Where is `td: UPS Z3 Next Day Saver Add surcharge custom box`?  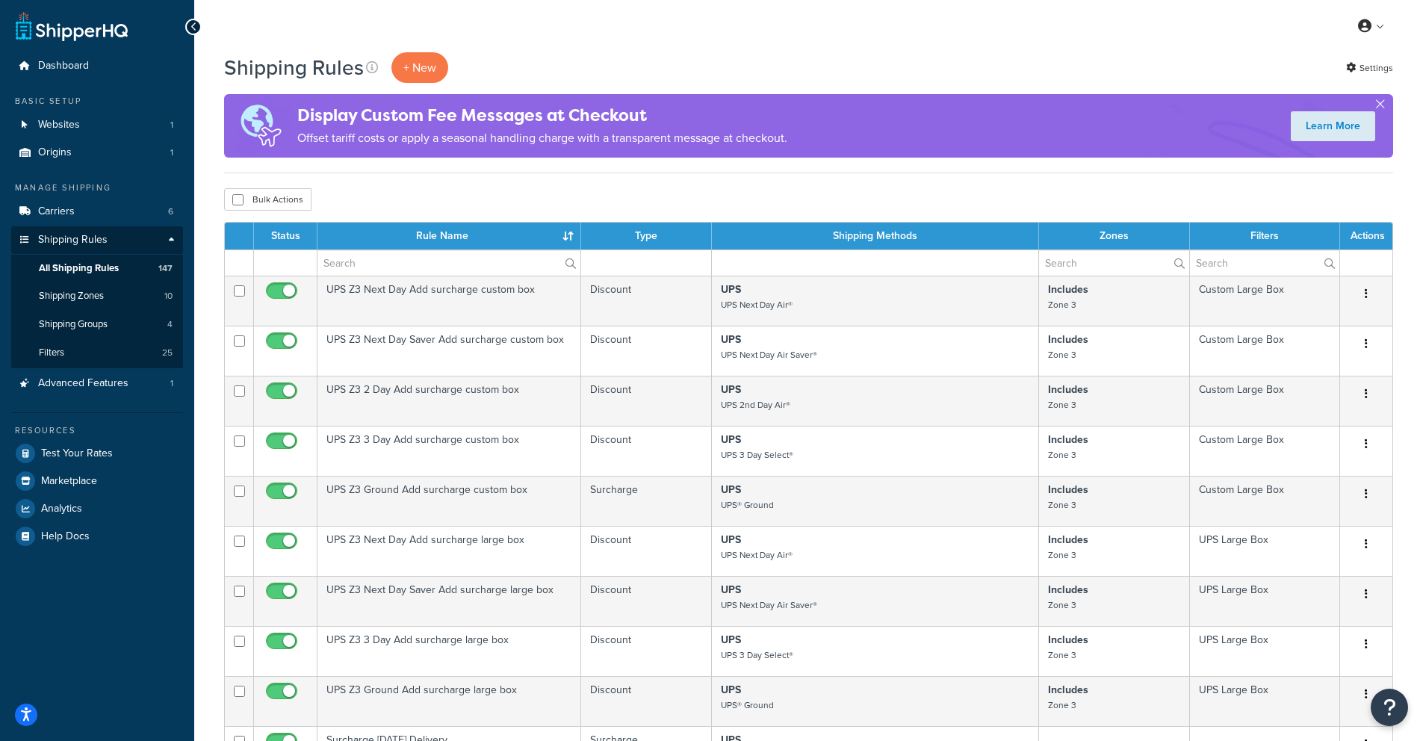 td: UPS Z3 Next Day Saver Add surcharge custom box is located at coordinates (449, 350).